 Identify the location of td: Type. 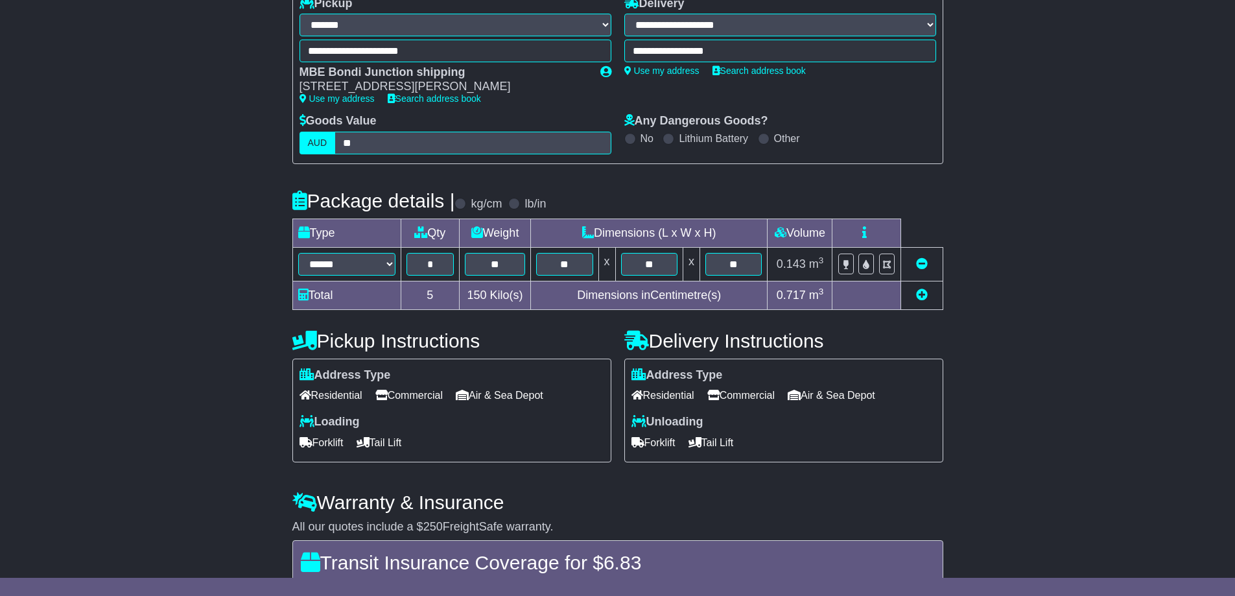
(346, 233).